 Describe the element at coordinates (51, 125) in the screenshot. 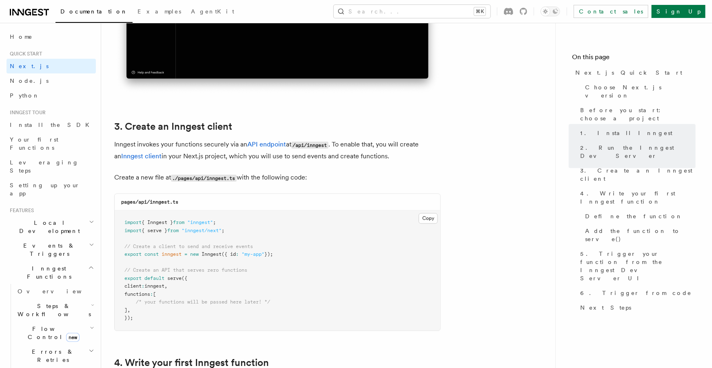

I see `a: Install the SDK` at that location.